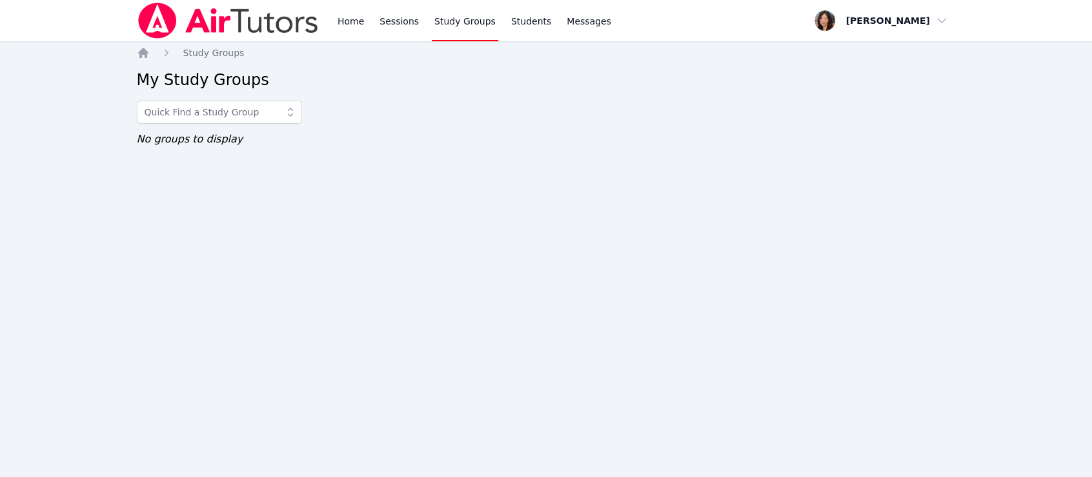 This screenshot has height=477, width=1092. I want to click on span: Messages, so click(588, 21).